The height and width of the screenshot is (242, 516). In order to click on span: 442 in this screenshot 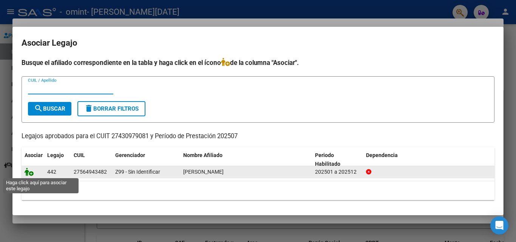, I will do `click(52, 172)`.